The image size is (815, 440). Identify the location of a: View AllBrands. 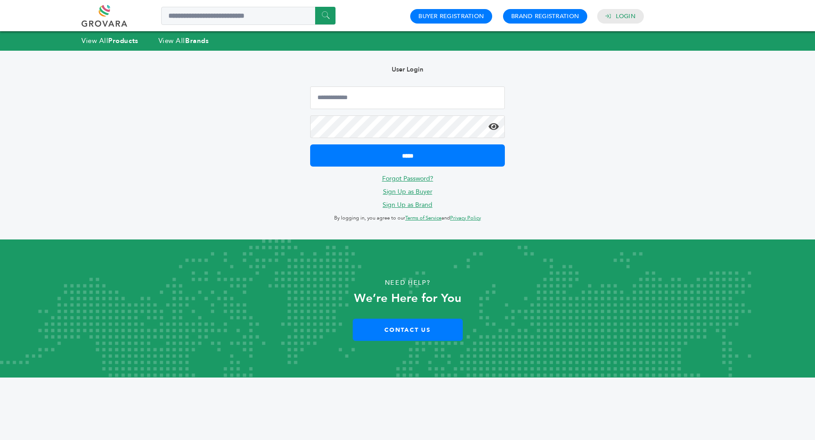
(184, 41).